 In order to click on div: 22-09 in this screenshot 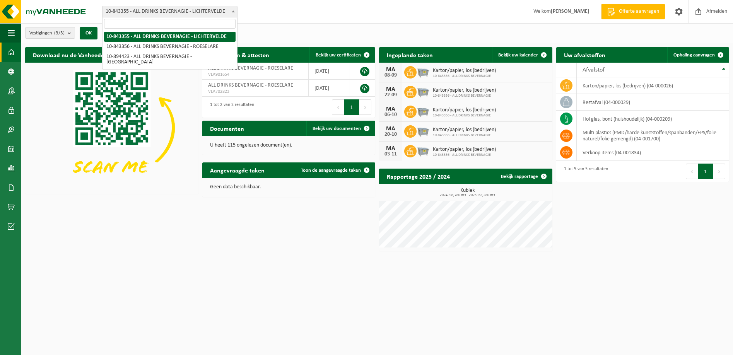, I will do `click(391, 95)`.